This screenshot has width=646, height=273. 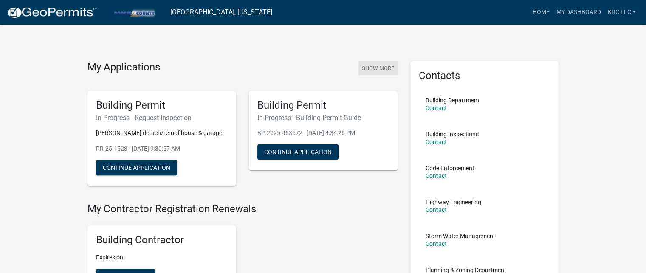 What do you see at coordinates (162, 118) in the screenshot?
I see `h6: In Progress - Request Inspection` at bounding box center [162, 118].